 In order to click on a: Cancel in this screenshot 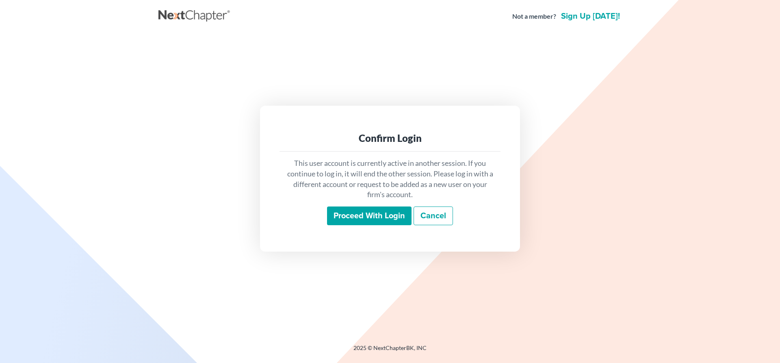, I will do `click(433, 216)`.